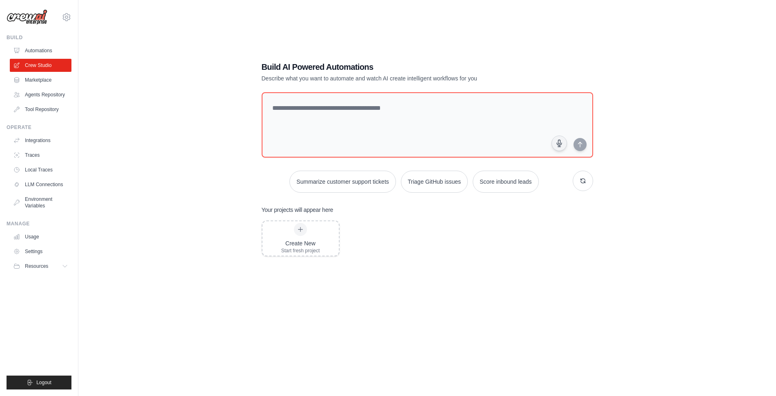  I want to click on a: Crew Studio, so click(40, 65).